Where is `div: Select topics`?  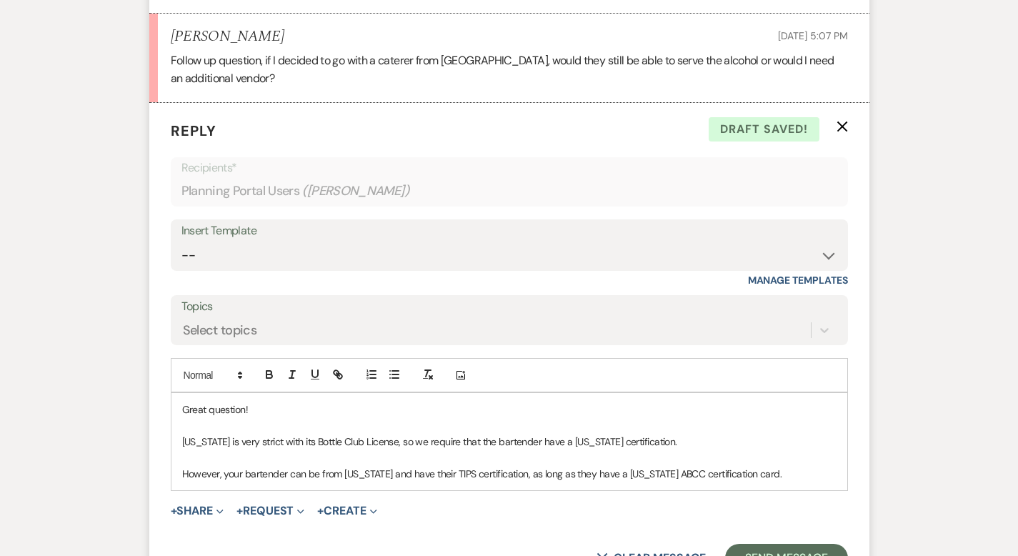 div: Select topics is located at coordinates (220, 330).